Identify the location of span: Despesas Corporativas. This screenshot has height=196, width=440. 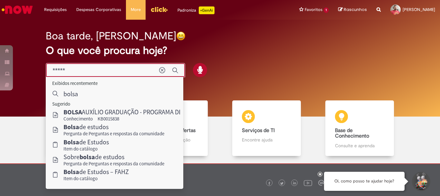
(99, 10).